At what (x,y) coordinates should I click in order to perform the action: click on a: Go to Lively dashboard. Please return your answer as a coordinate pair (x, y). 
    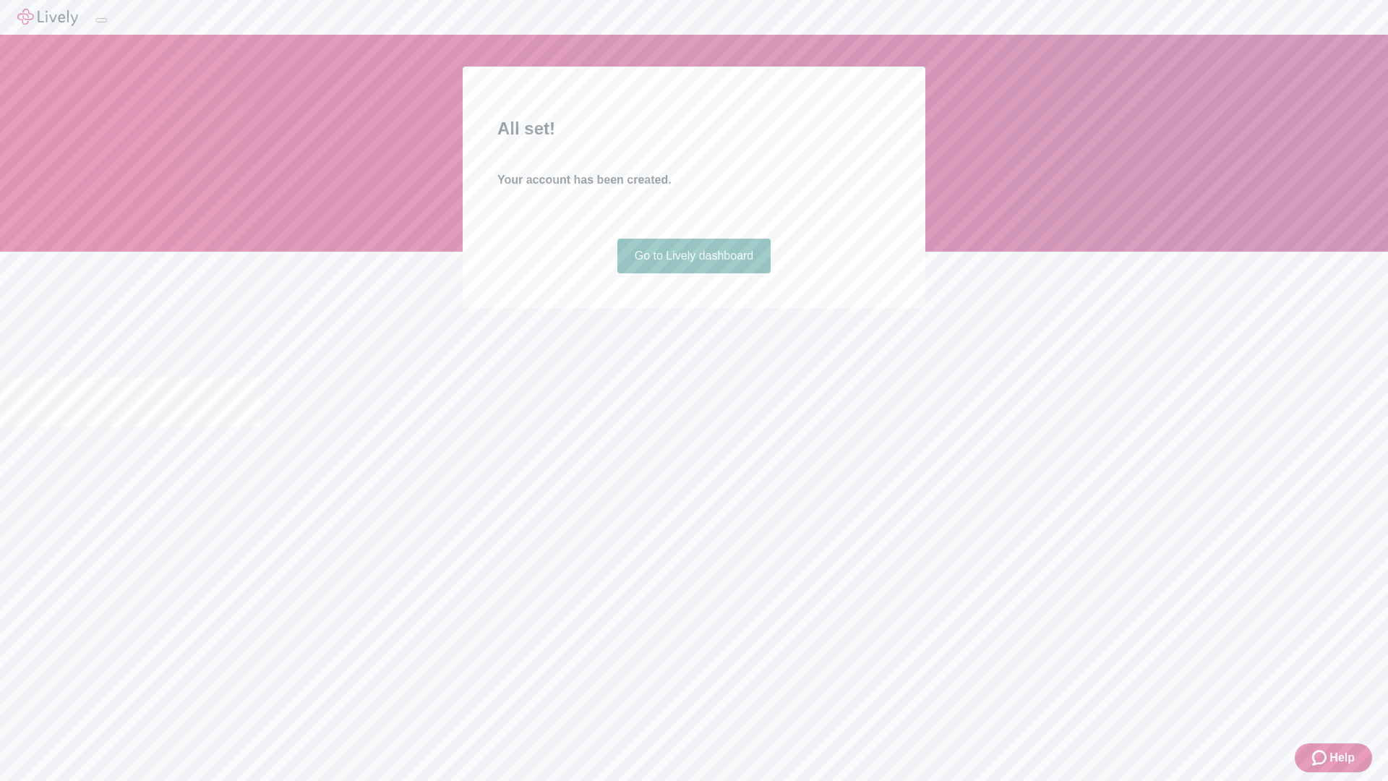
    Looking at the image, I should click on (694, 256).